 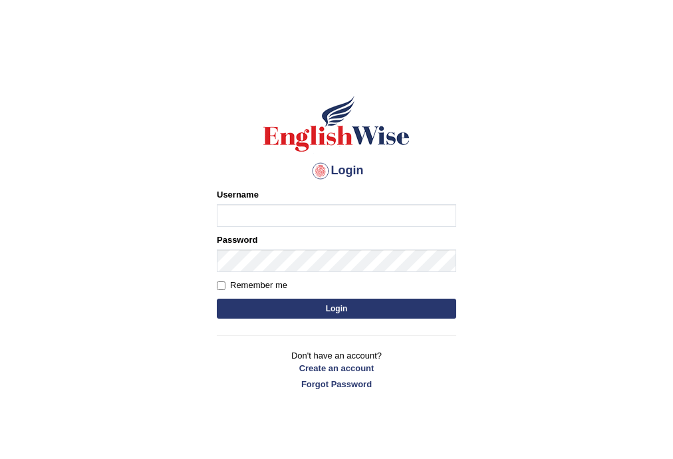 I want to click on label: Remember me, so click(x=252, y=285).